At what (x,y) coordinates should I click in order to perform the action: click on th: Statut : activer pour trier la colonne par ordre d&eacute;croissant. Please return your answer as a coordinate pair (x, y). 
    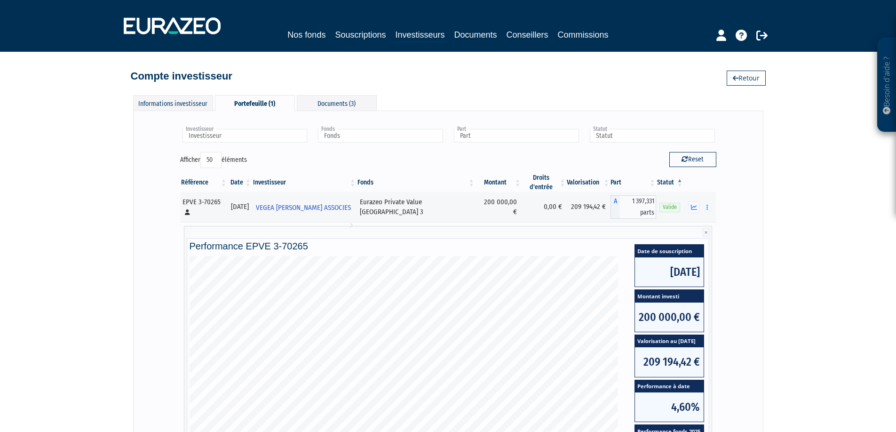
    Looking at the image, I should click on (670, 183).